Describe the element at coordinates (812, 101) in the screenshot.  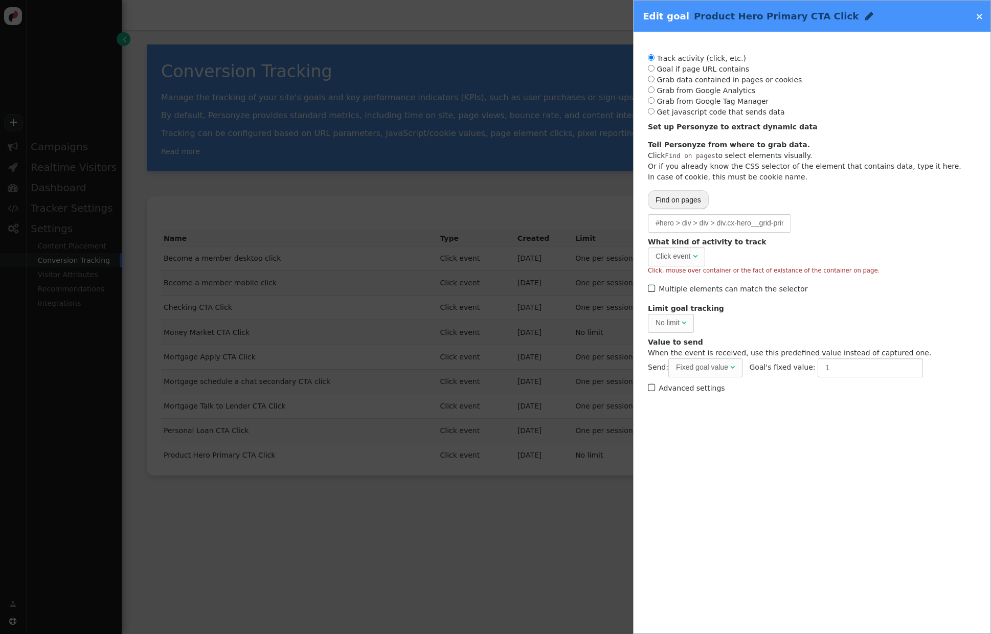
I see `li: Grab from Google Tag Manager` at that location.